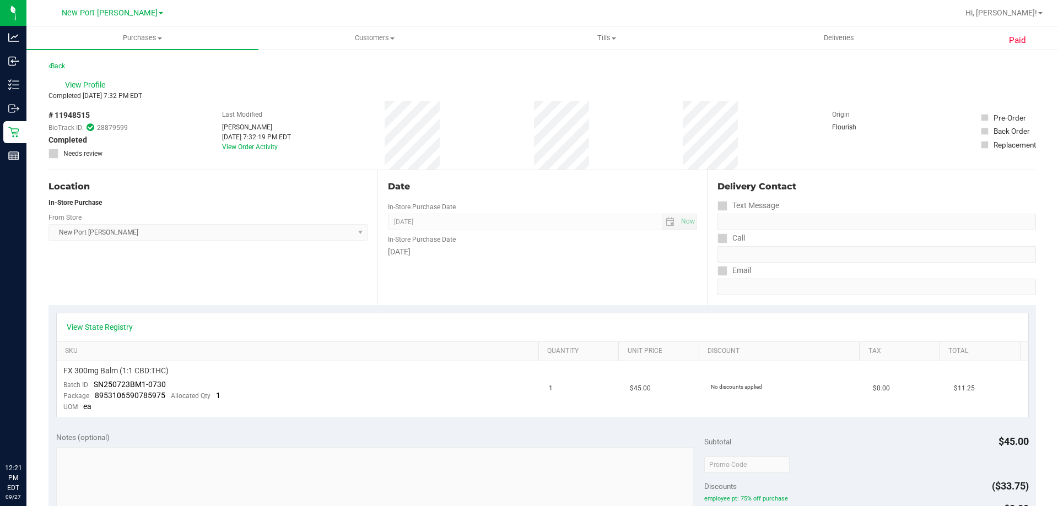 The image size is (1058, 506). What do you see at coordinates (75, 385) in the screenshot?
I see `span: Batch ID` at bounding box center [75, 385].